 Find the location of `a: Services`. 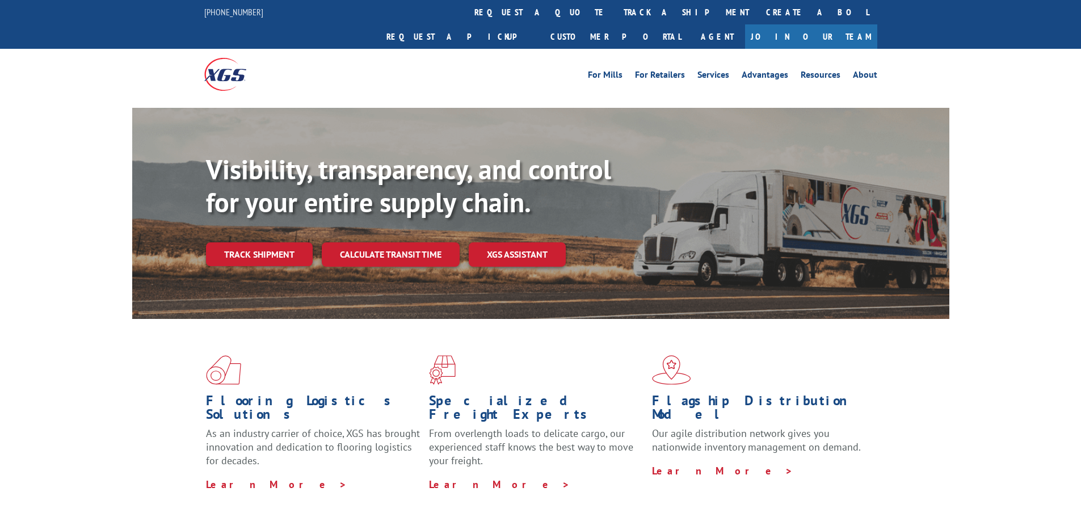

a: Services is located at coordinates (713, 77).